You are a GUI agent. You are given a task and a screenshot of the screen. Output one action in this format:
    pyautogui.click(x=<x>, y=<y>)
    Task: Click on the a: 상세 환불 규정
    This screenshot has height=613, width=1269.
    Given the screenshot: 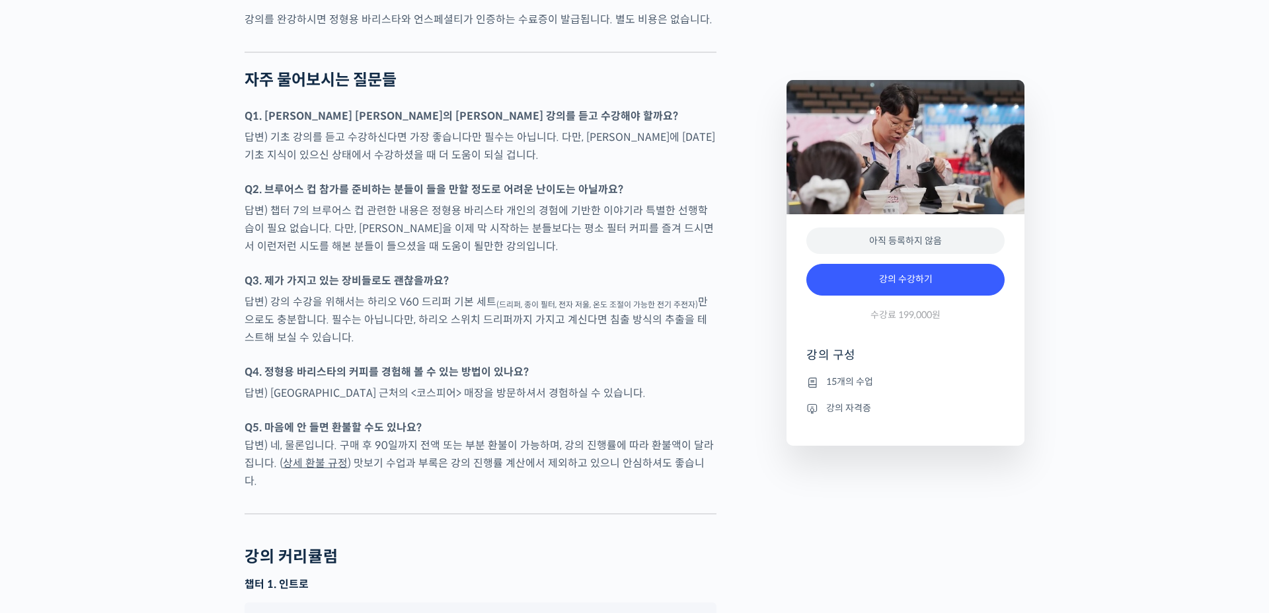 What is the action you would take?
    pyautogui.click(x=315, y=463)
    